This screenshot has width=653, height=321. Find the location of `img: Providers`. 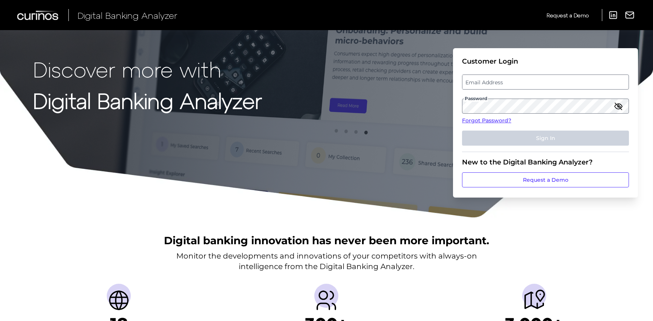

img: Providers is located at coordinates (326, 300).